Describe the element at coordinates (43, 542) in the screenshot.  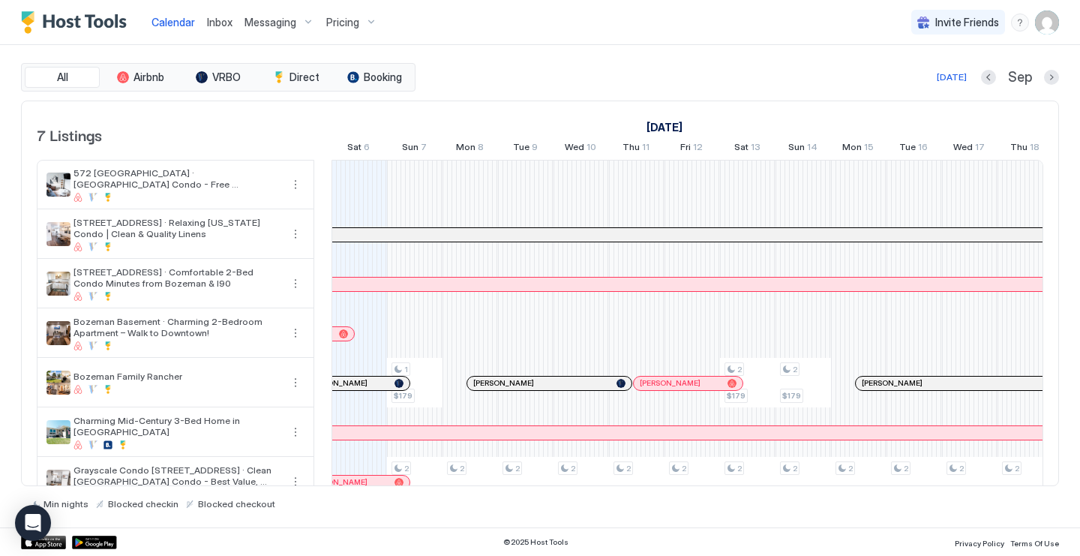
I see `div: App Store` at that location.